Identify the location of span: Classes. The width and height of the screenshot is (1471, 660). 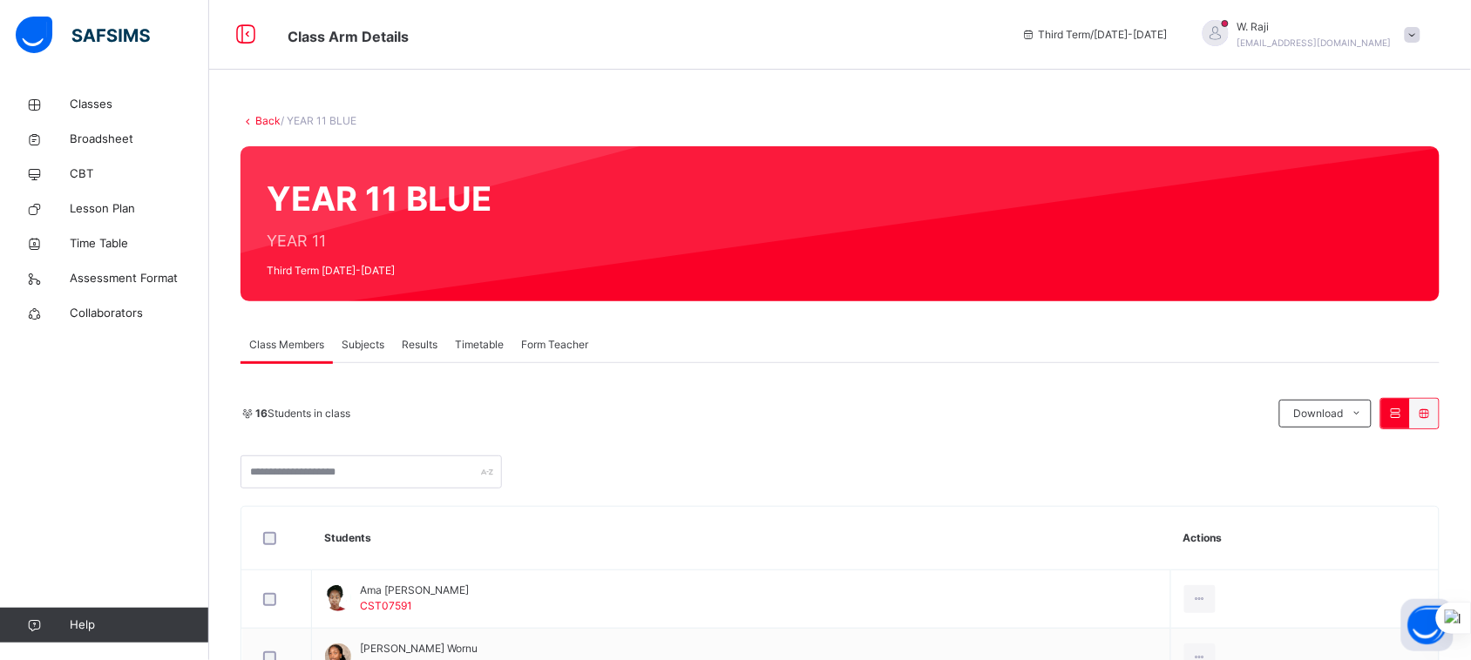
(139, 105).